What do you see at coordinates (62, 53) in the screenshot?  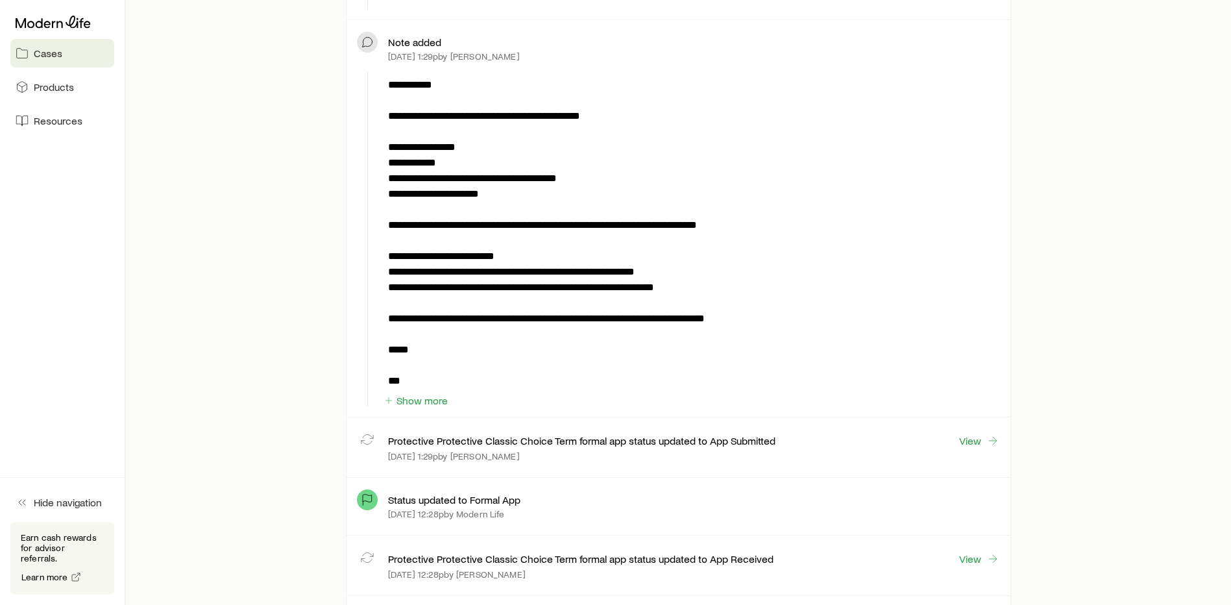 I see `a: Cases` at bounding box center [62, 53].